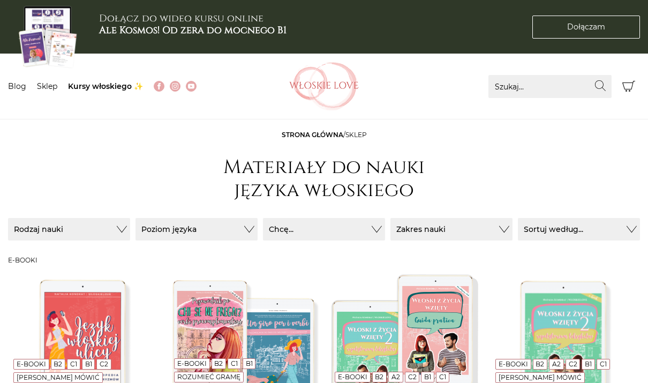 Image resolution: width=648 pixels, height=383 pixels. Describe the element at coordinates (324, 260) in the screenshot. I see `h3: E-booki` at that location.